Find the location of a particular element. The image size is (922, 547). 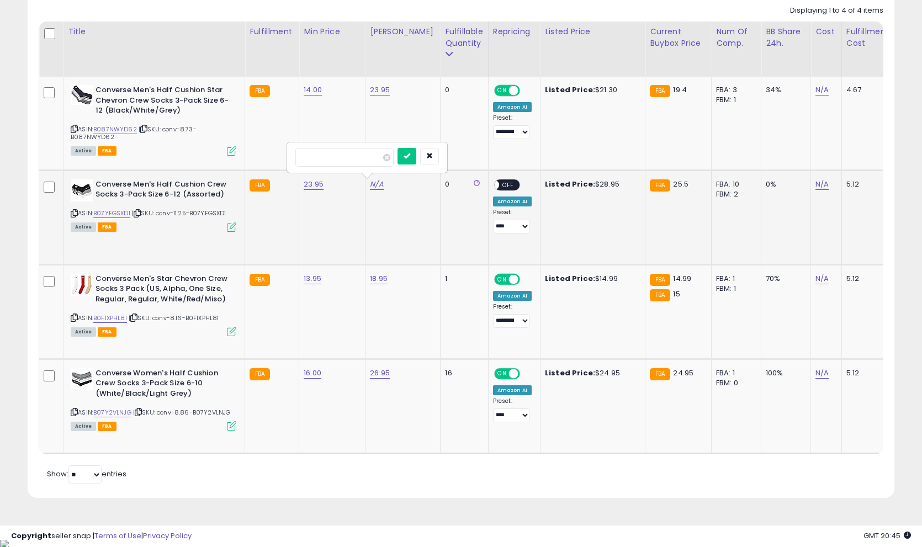

span: | SKU: conv-8.86-B07Y2VLNJG is located at coordinates (182, 412).